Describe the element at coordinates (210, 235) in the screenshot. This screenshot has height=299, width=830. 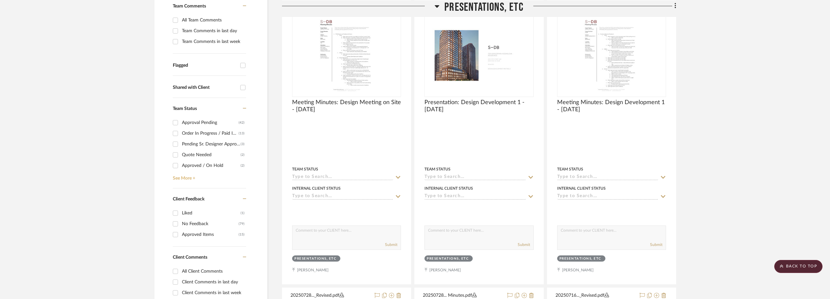
I see `div: Approved Items` at that location.